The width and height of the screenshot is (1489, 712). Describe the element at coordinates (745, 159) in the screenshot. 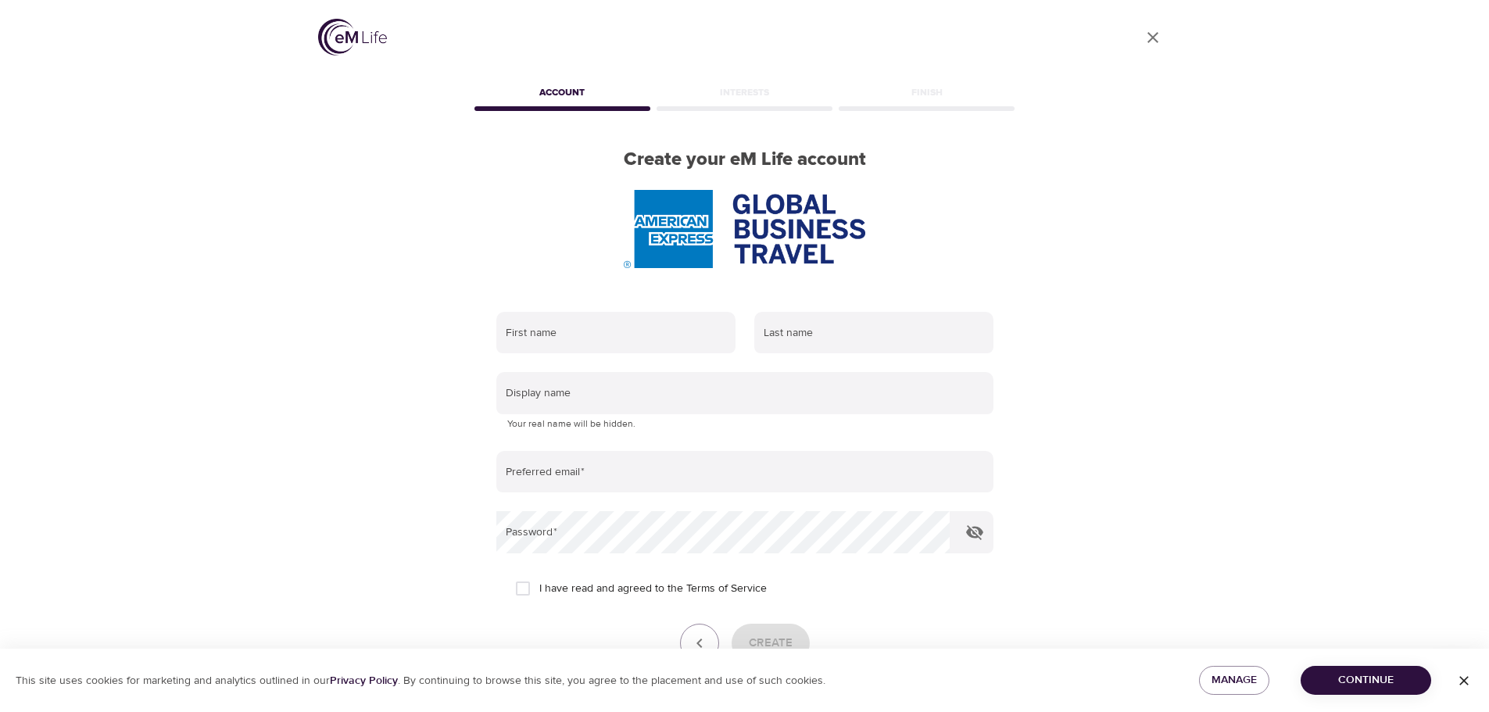

I see `h2: Create your eM Life account` at that location.